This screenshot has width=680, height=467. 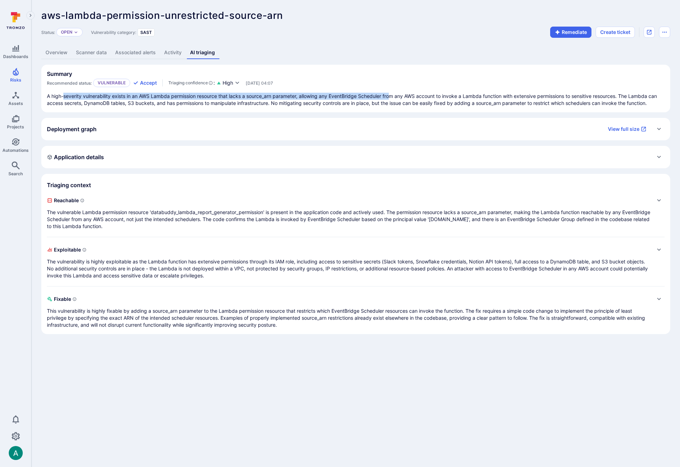 I want to click on span: Fixable, so click(x=348, y=299).